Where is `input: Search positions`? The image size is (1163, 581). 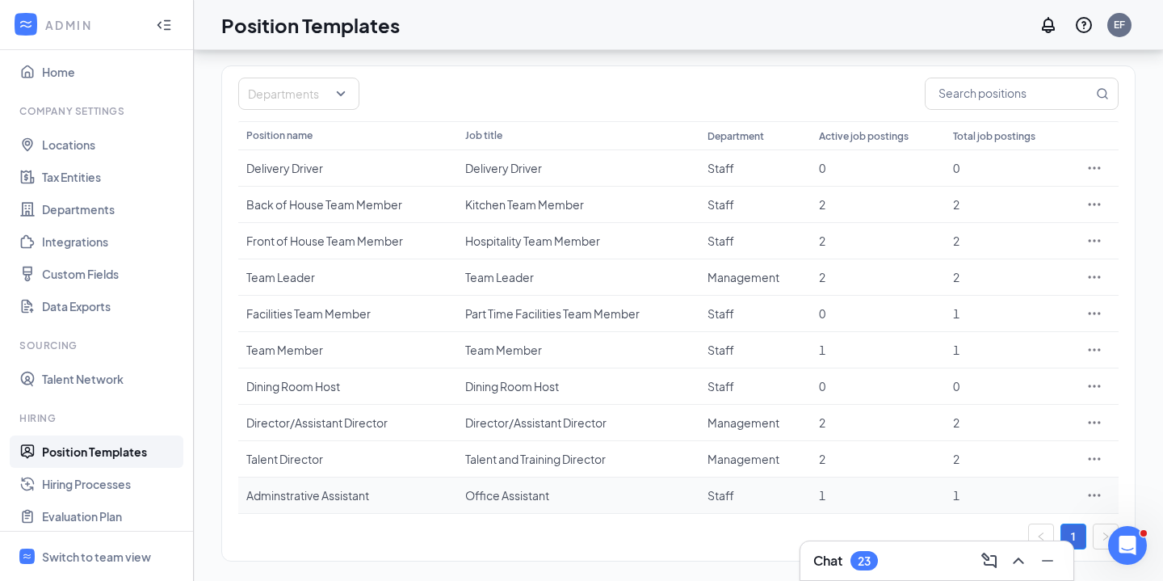 input: Search positions is located at coordinates (1009, 94).